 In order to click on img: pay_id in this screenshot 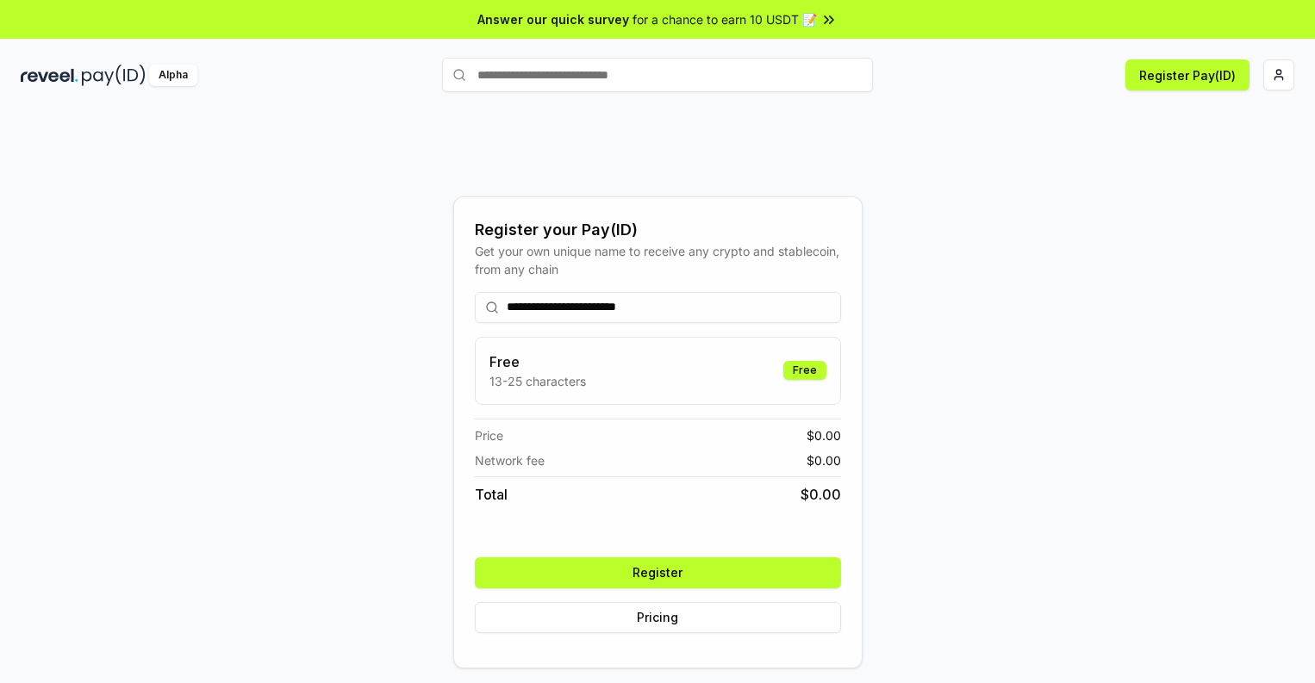, I will do `click(114, 75)`.